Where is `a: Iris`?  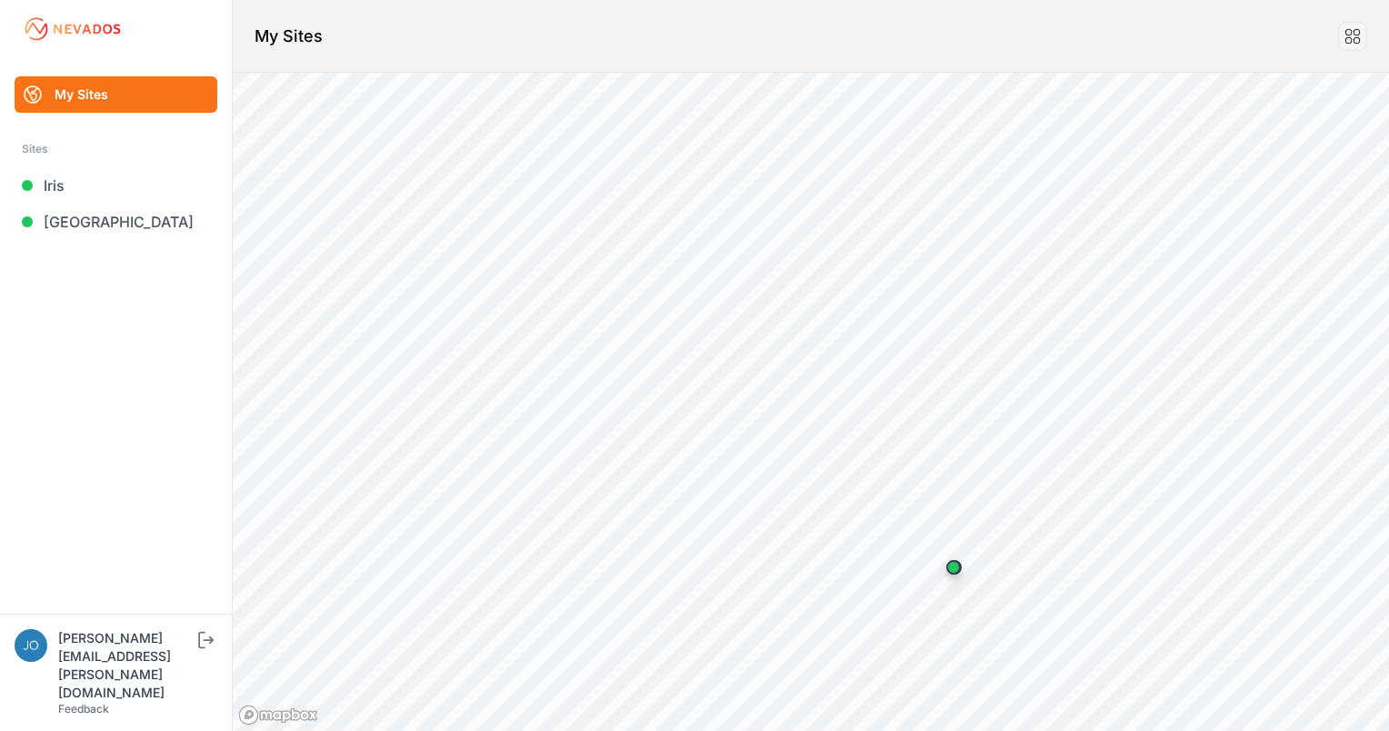 a: Iris is located at coordinates (115, 185).